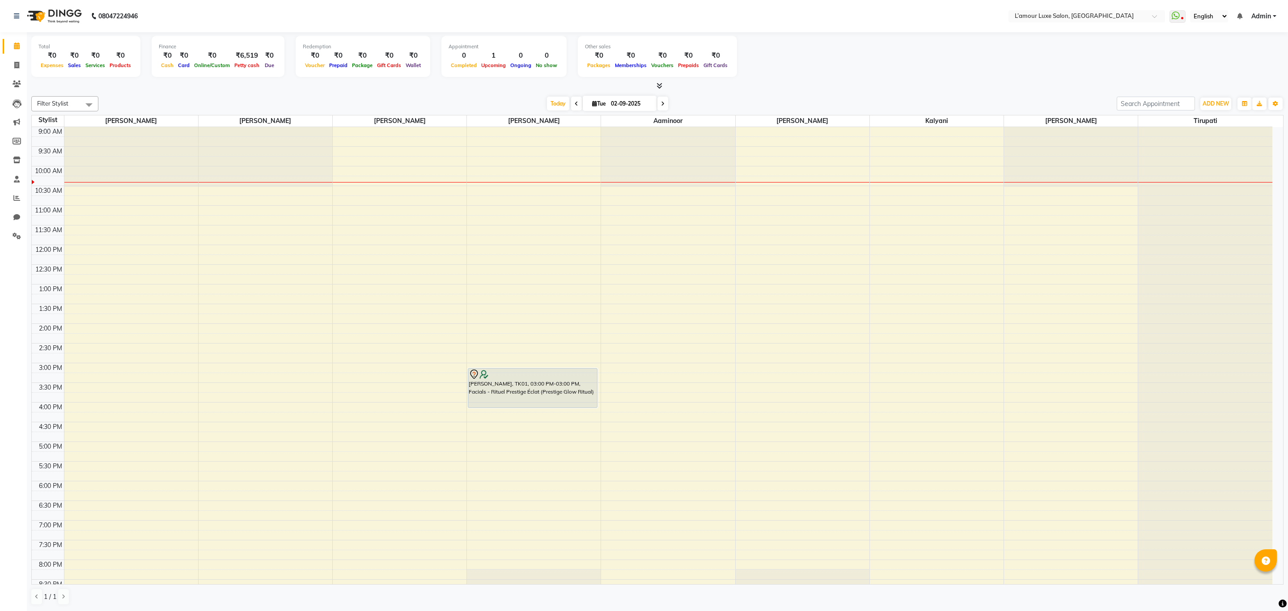  I want to click on div: 1:30 PM, so click(51, 309).